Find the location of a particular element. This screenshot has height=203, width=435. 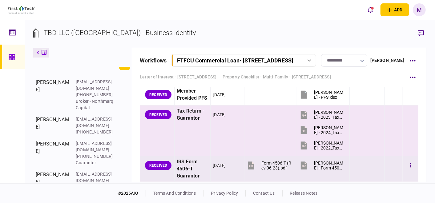

div: IRS Form 4506-T Guarantor is located at coordinates (192, 169).